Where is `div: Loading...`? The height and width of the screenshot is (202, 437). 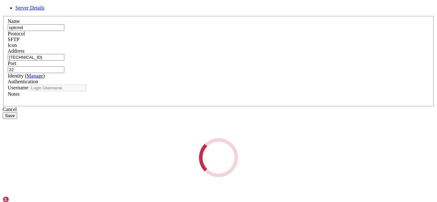 div: Loading... is located at coordinates (218, 158).